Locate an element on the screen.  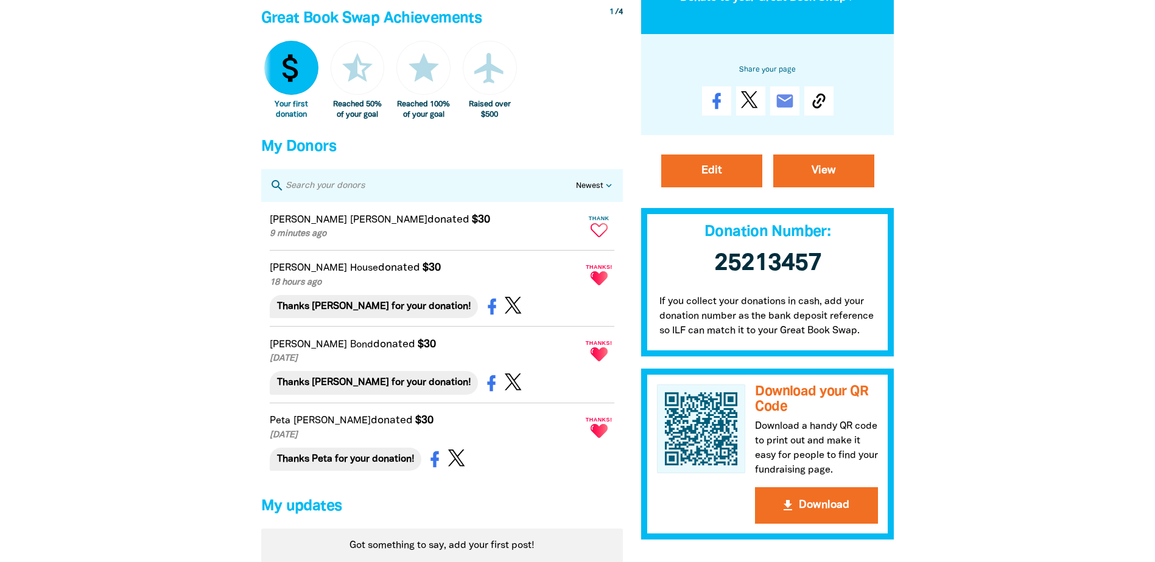
a: View is located at coordinates (823, 171).